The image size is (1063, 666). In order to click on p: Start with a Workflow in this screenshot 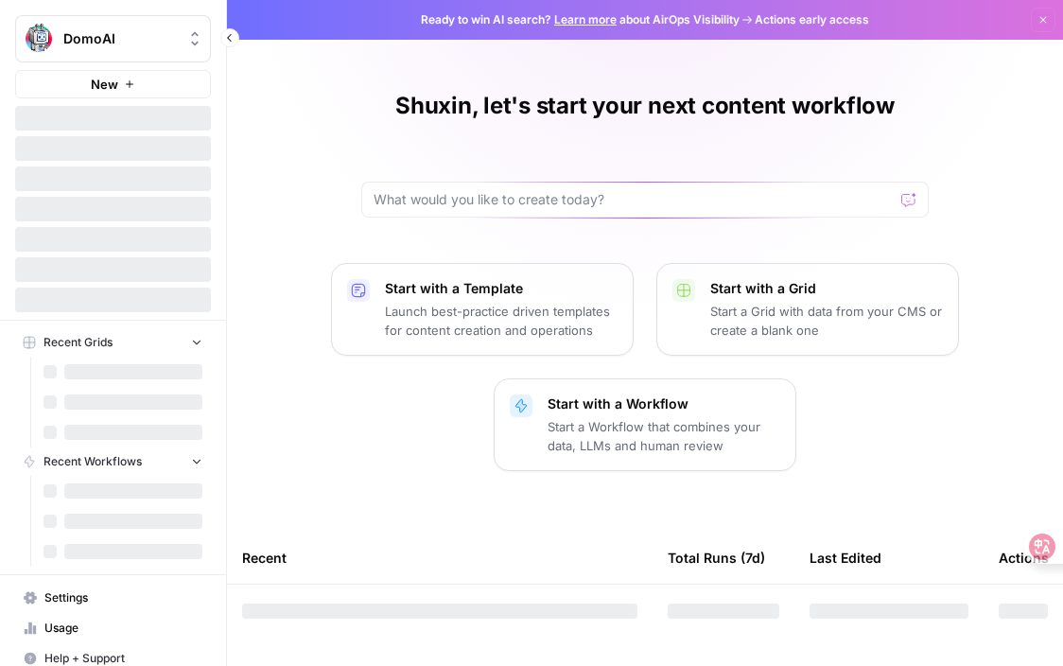, I will do `click(664, 404)`.